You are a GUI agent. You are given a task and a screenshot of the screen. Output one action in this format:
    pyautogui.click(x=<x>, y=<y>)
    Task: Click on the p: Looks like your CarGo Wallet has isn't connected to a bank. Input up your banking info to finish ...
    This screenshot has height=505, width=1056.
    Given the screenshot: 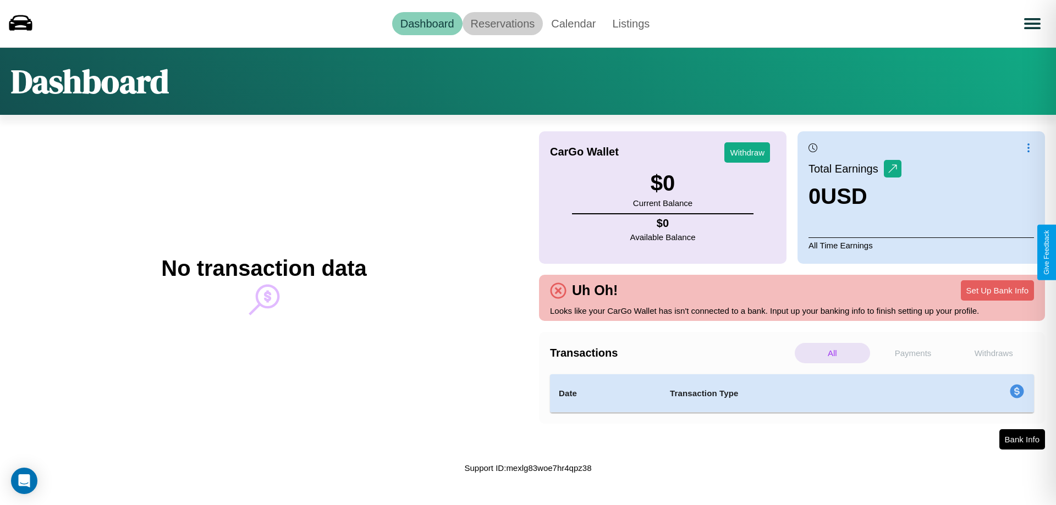 What is the action you would take?
    pyautogui.click(x=792, y=311)
    